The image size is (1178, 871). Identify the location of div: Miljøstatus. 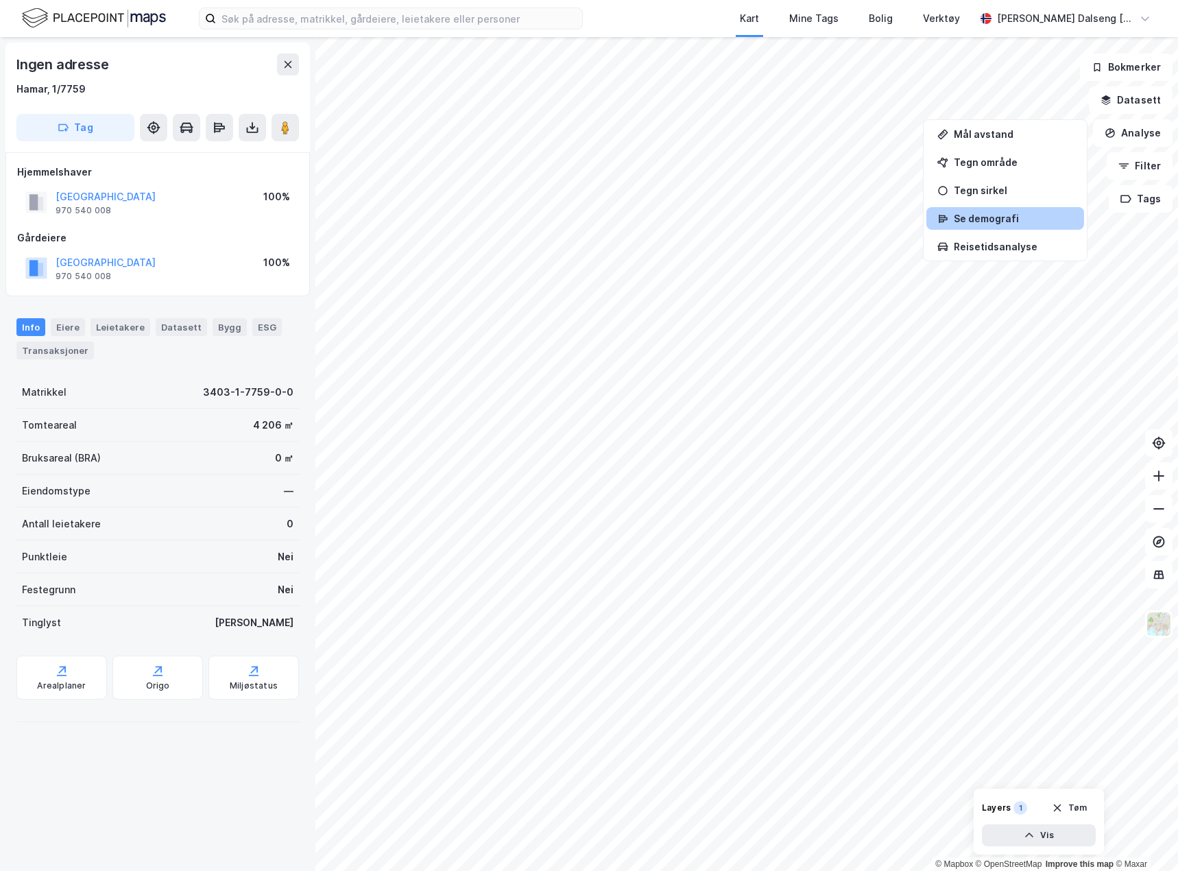
(254, 686).